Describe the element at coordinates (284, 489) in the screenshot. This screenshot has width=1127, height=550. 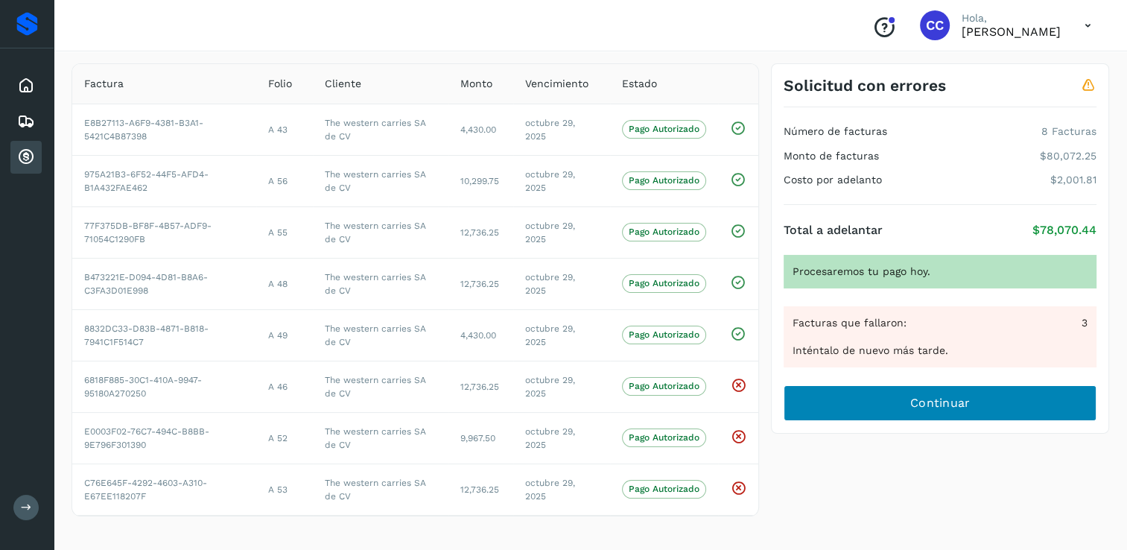
I see `td: A 53` at that location.